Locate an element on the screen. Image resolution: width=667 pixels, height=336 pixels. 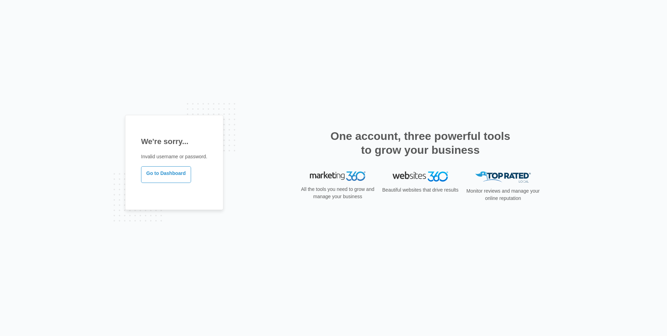
img: Top Rated Local is located at coordinates (503, 177).